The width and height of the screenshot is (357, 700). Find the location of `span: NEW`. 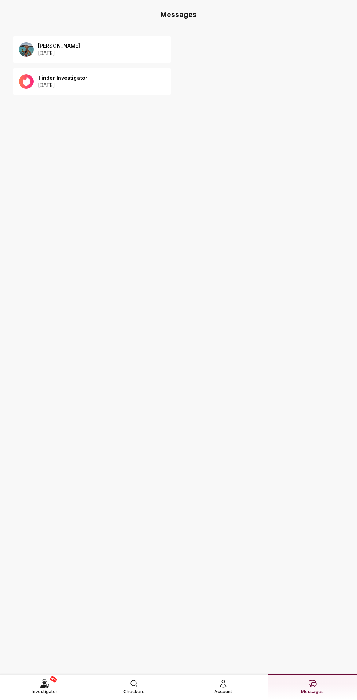

span: NEW is located at coordinates (53, 679).